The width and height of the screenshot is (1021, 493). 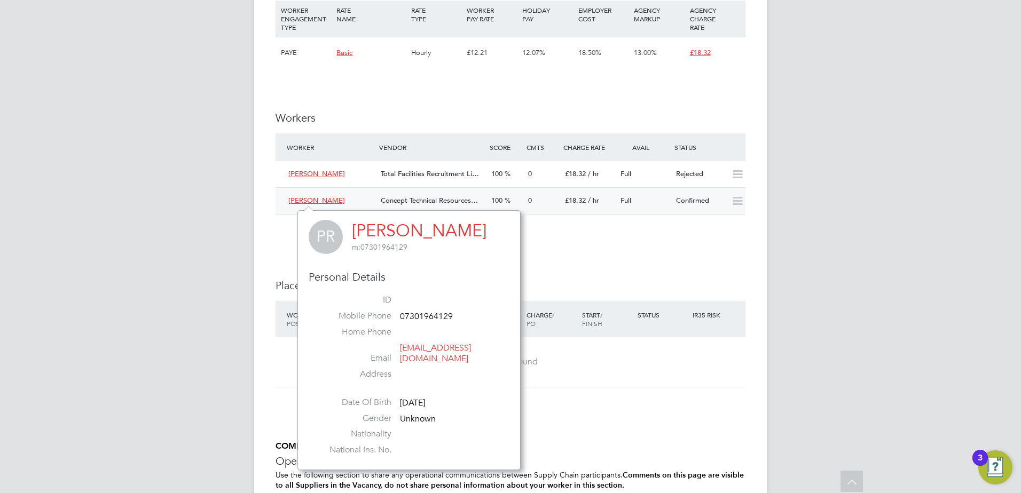 What do you see at coordinates (542, 147) in the screenshot?
I see `div: Cmts` at bounding box center [542, 147].